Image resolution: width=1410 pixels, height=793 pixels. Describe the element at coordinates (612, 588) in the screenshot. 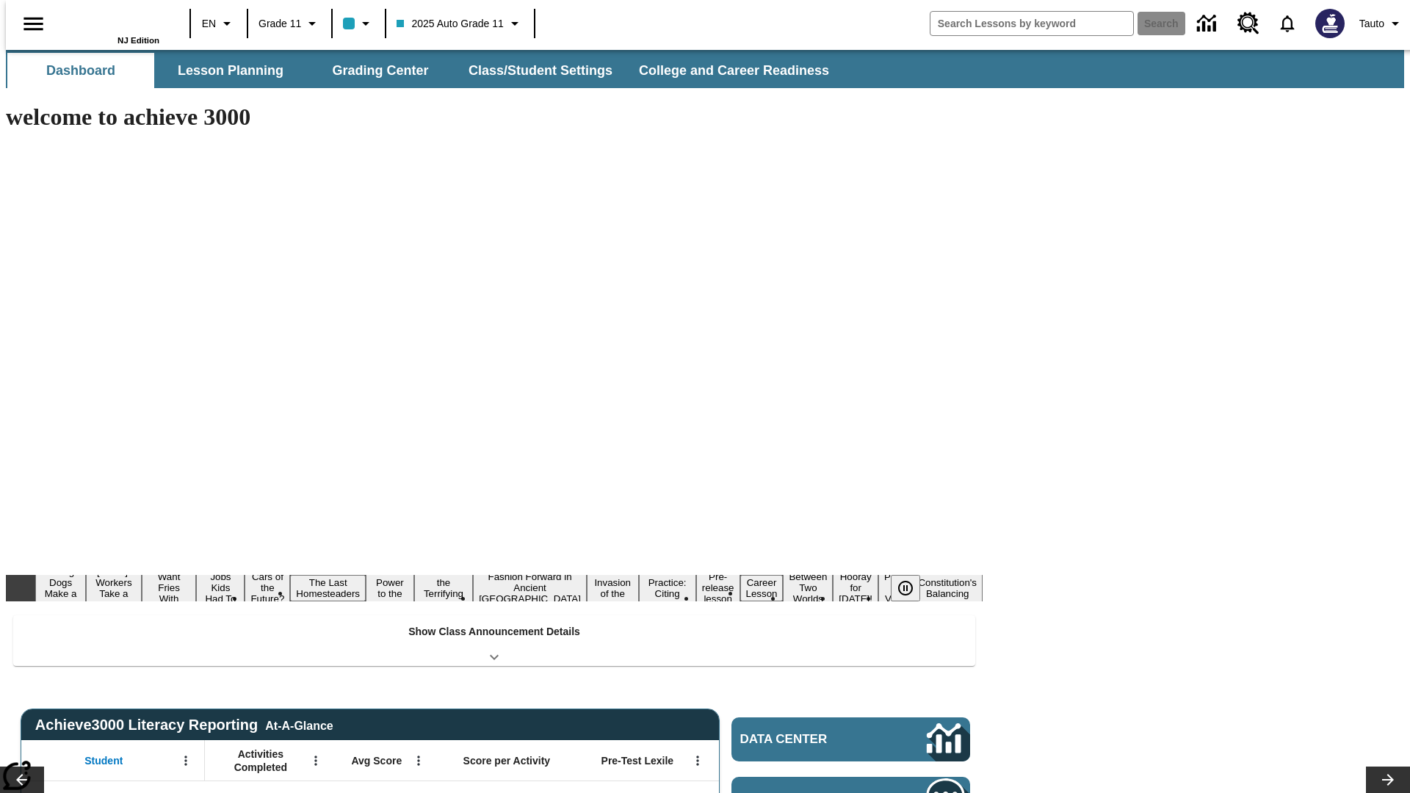

I see `button: Slide 10 The Invasion of the Free CD` at that location.